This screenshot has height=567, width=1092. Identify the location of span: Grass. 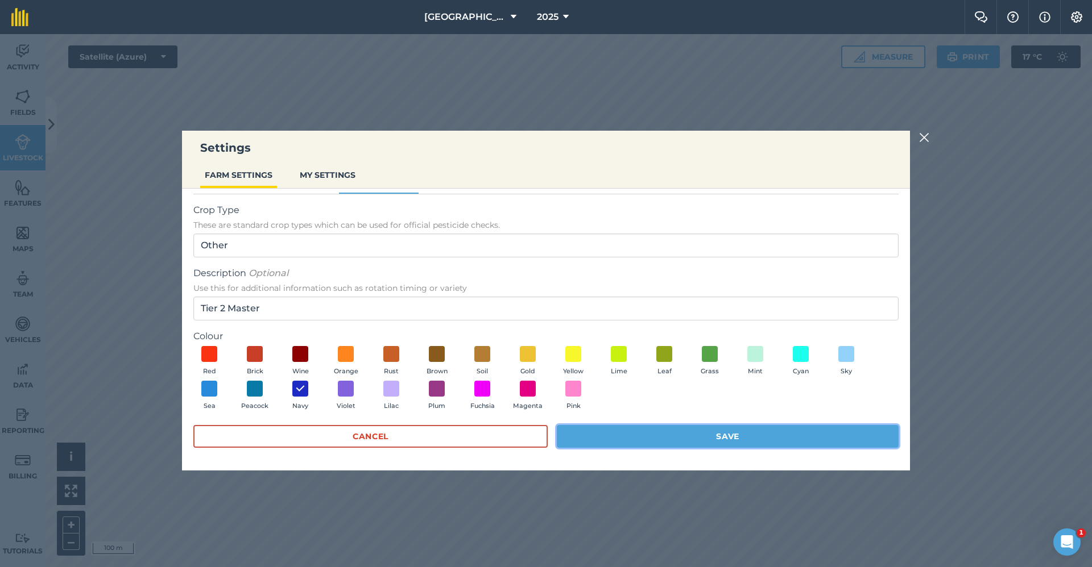
(710, 372).